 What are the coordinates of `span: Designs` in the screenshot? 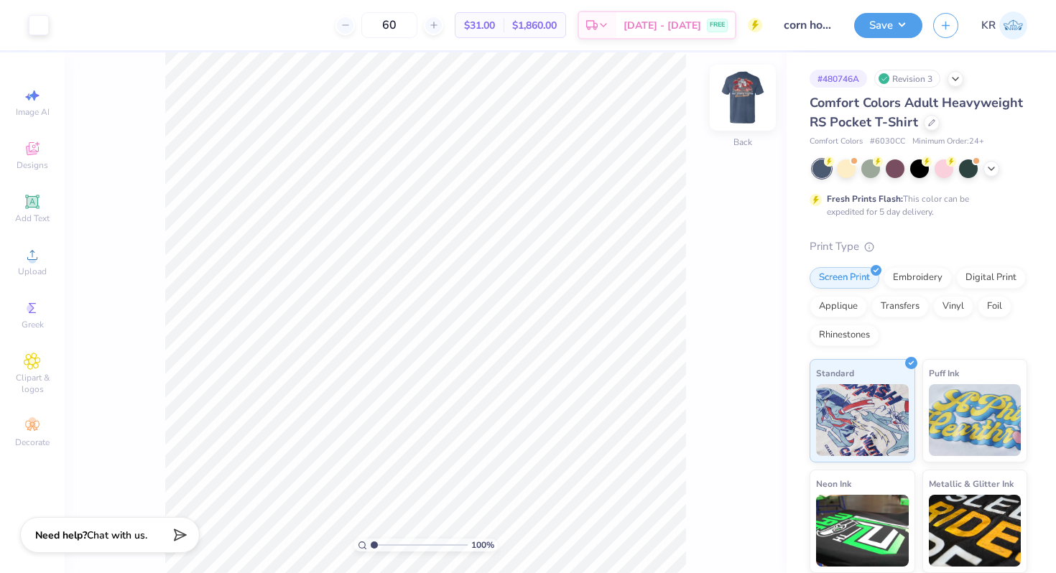 It's located at (32, 165).